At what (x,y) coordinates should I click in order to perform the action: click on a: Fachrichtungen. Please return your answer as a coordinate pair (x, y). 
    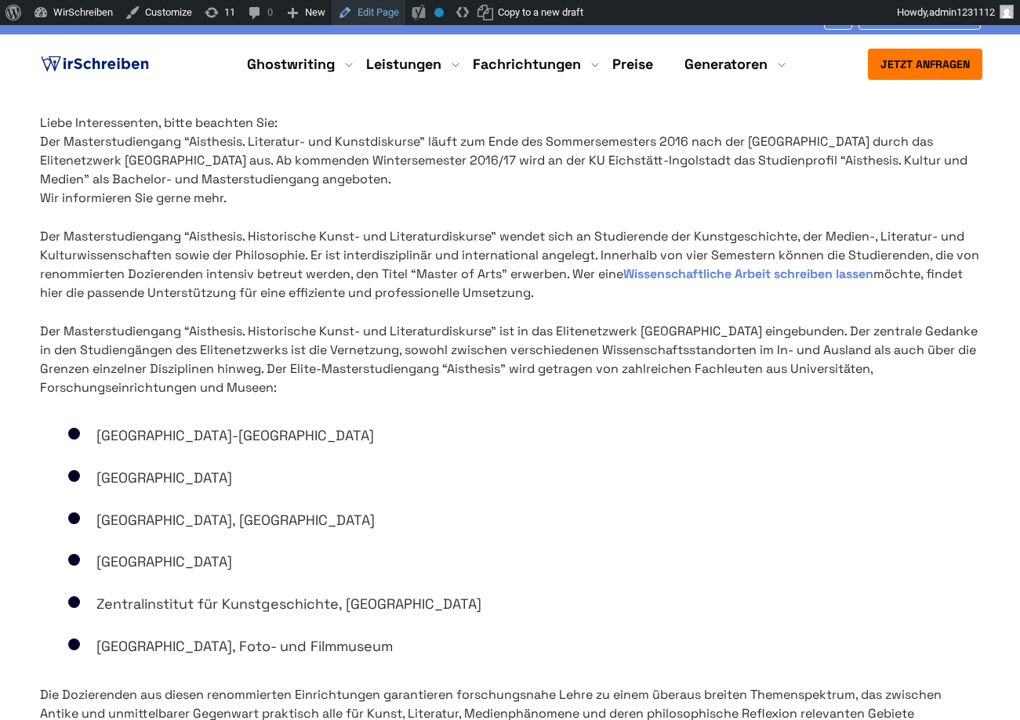
    Looking at the image, I should click on (527, 64).